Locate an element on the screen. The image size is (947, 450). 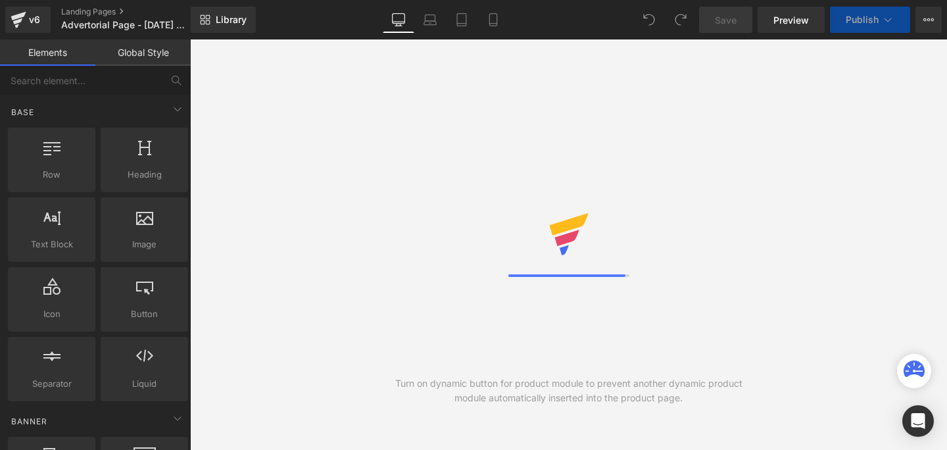
span: Publish is located at coordinates (863, 20).